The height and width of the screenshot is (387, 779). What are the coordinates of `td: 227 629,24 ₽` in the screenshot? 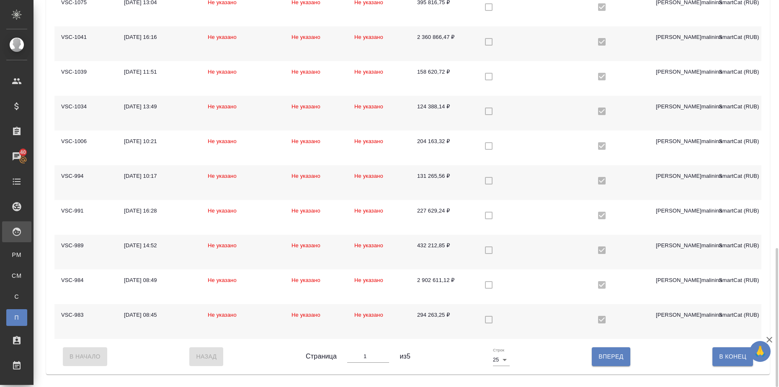 It's located at (442, 217).